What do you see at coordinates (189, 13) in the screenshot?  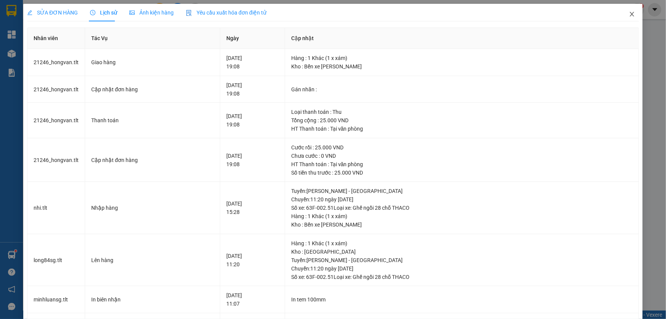 I see `img: icon` at bounding box center [189, 13].